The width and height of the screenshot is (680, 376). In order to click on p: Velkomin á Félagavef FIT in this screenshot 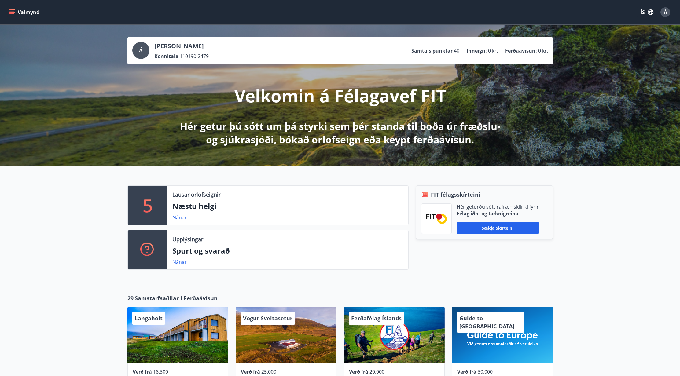, I will do `click(340, 96)`.